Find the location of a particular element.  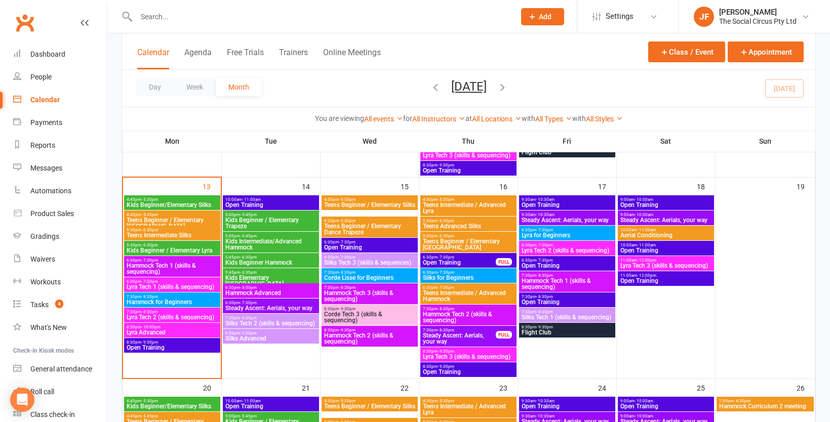

div: 16 is located at coordinates (508, 186).